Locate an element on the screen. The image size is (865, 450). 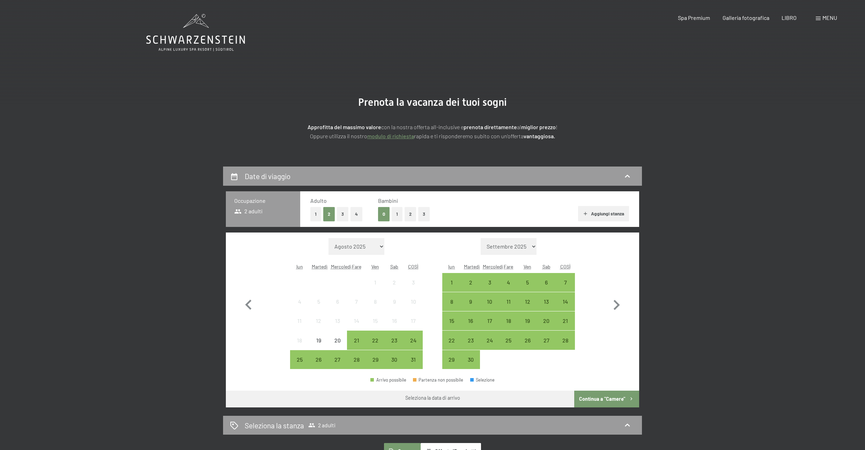
div: lunedì 1 settembre 2025 is located at coordinates (452, 282).